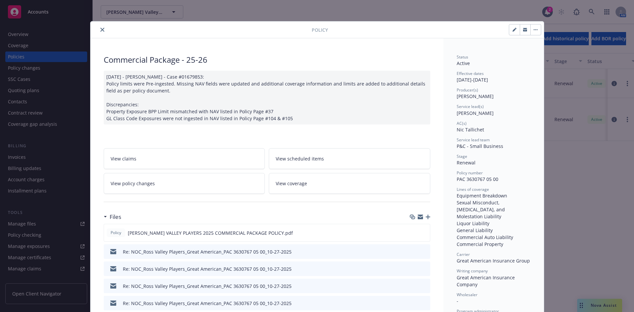  What do you see at coordinates (470, 173) in the screenshot?
I see `span: Policy number` at bounding box center [470, 173].